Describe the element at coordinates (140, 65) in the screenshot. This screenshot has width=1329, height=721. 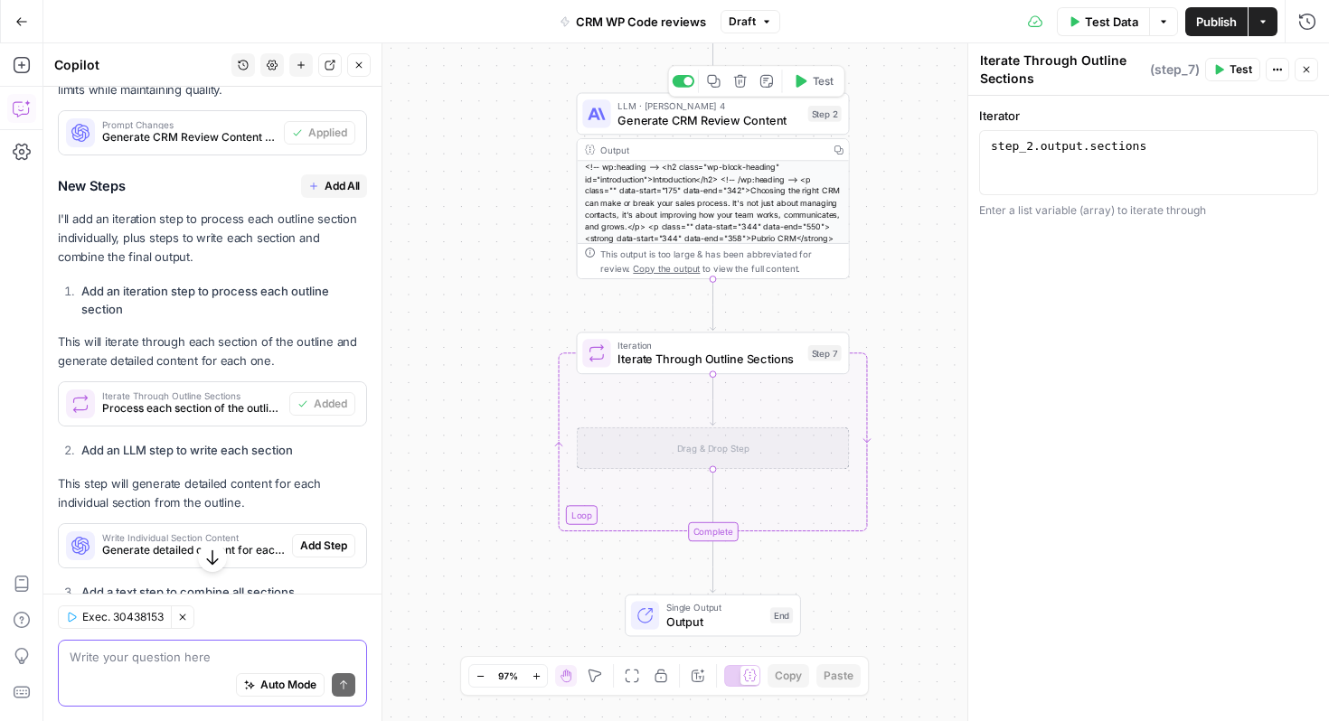
I see `div: Copilot` at that location.